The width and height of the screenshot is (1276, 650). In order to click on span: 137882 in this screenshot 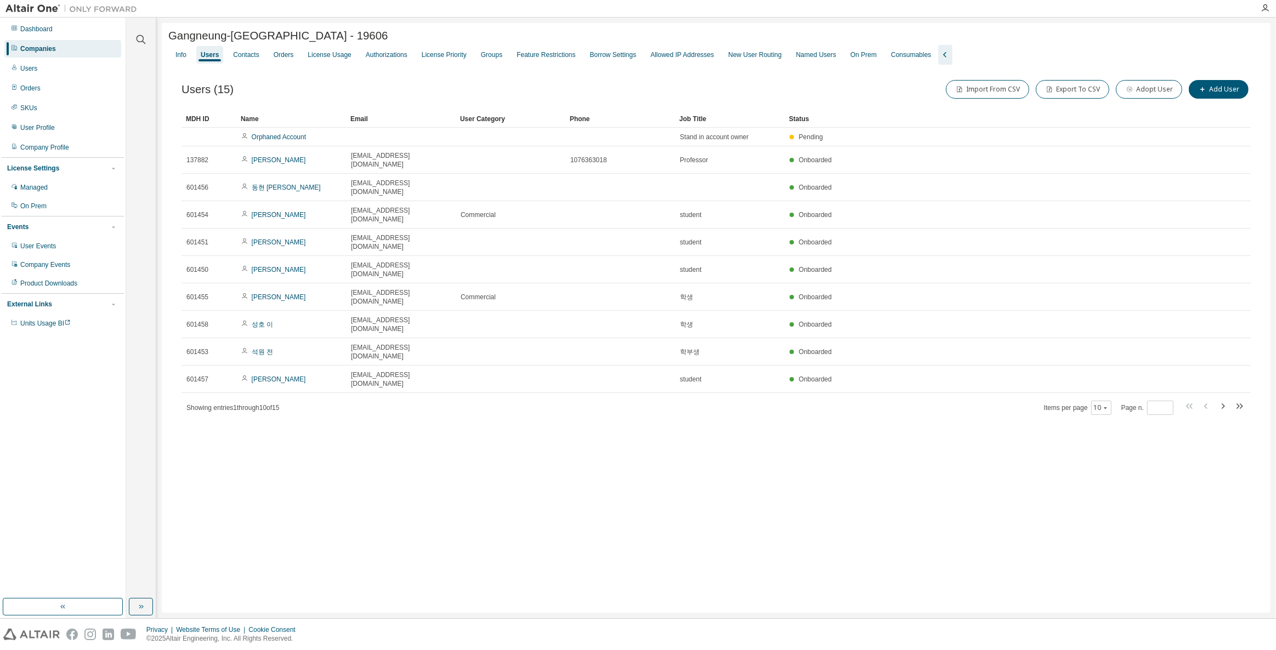, I will do `click(197, 160)`.